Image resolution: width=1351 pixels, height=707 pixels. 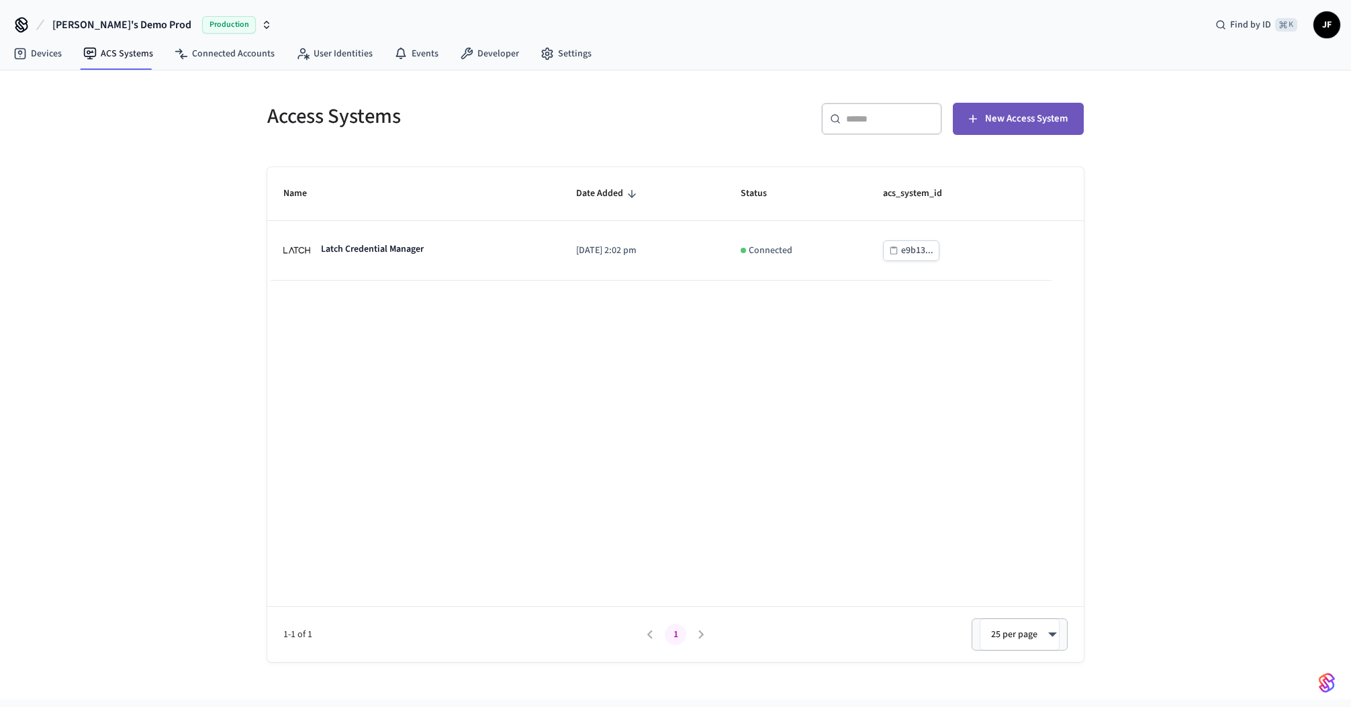 I want to click on a: Events, so click(x=416, y=54).